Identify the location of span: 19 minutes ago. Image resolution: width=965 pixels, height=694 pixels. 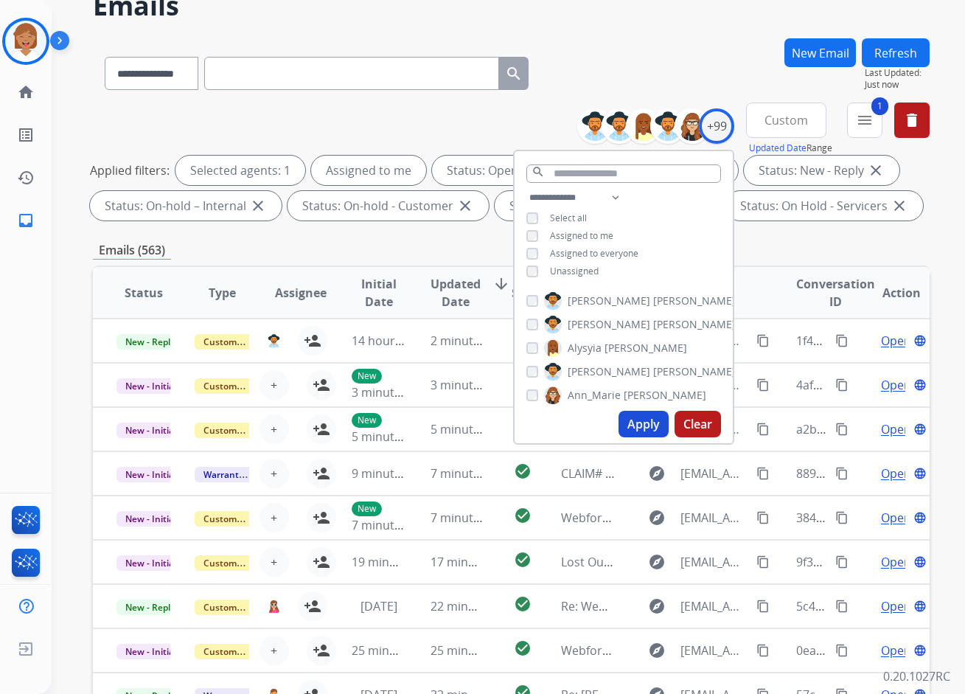
(395, 562).